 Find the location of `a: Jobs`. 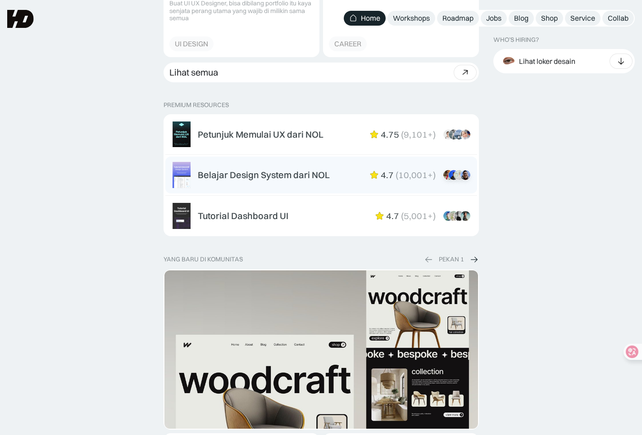

a: Jobs is located at coordinates (494, 18).